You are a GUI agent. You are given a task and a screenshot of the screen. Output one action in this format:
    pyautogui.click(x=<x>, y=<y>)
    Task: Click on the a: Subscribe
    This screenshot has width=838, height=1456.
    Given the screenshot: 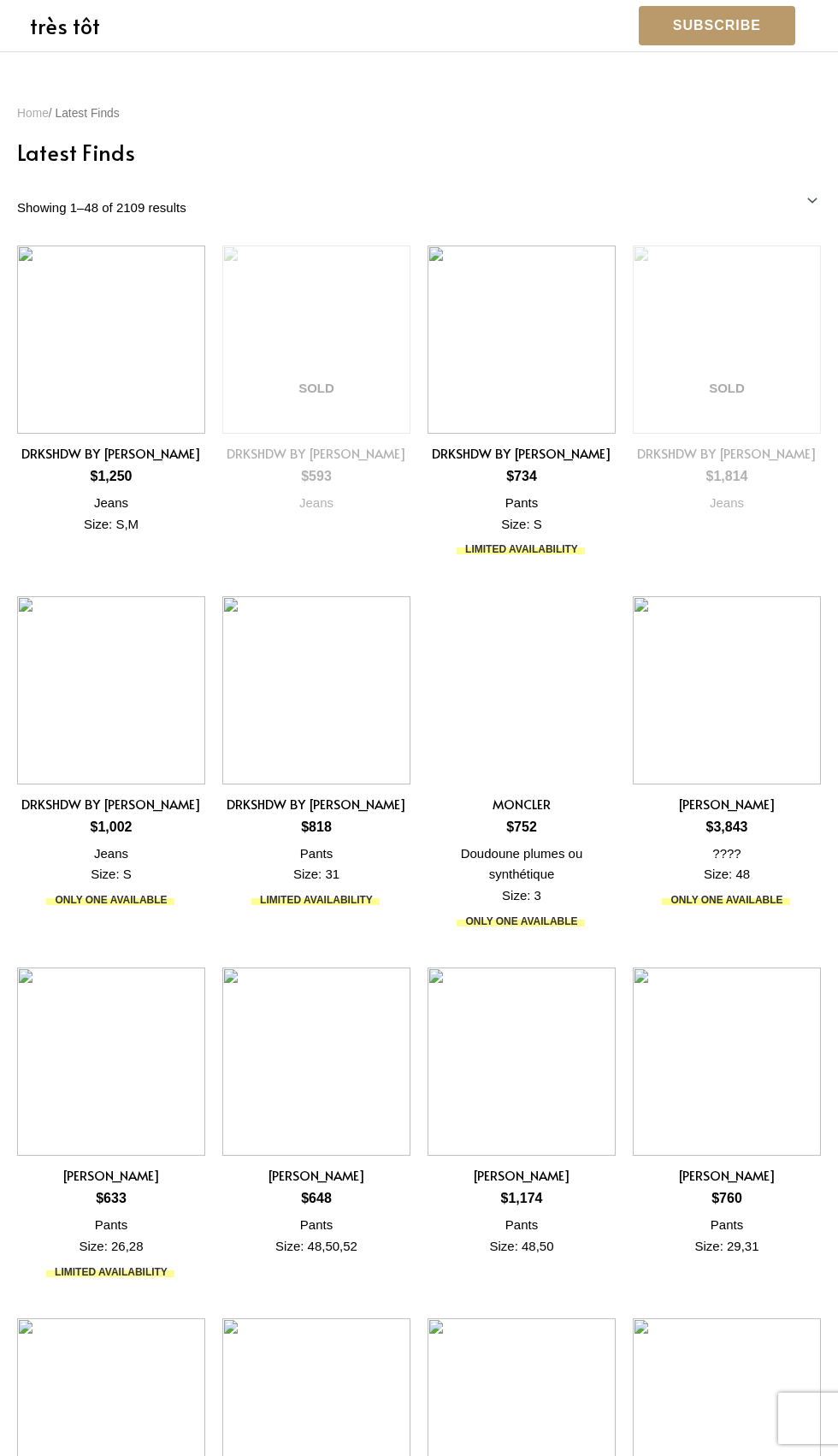 What is the action you would take?
    pyautogui.click(x=717, y=26)
    